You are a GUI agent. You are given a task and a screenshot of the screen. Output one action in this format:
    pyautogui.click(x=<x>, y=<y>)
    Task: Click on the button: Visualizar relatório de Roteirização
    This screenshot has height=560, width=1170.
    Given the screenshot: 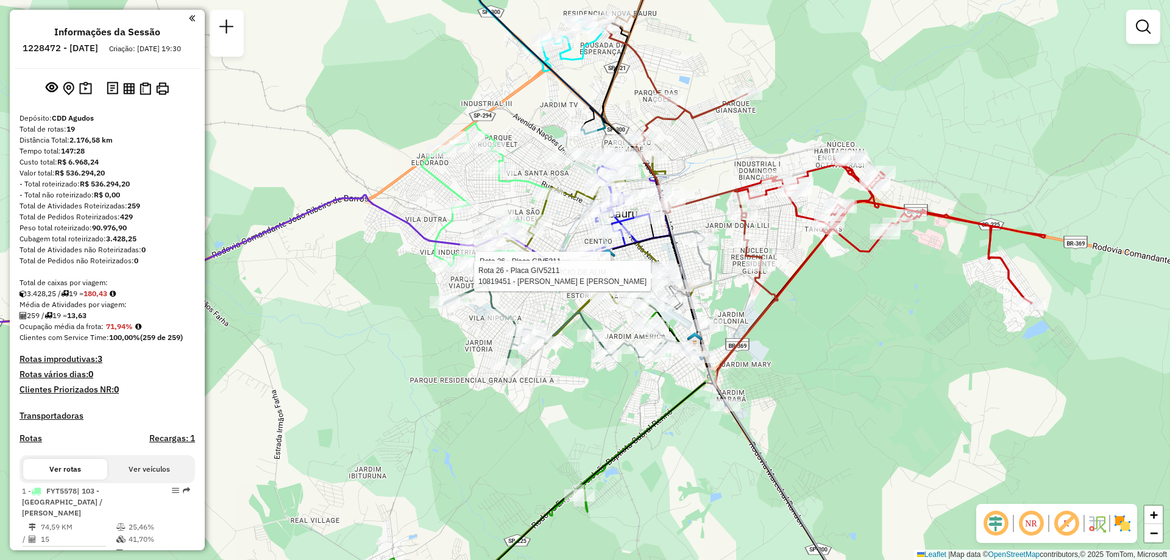 What is the action you would take?
    pyautogui.click(x=129, y=88)
    